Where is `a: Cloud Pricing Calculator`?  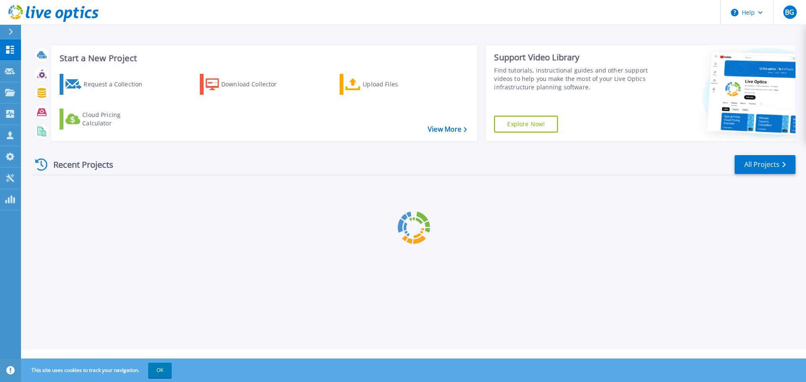
a: Cloud Pricing Calculator is located at coordinates (106, 119).